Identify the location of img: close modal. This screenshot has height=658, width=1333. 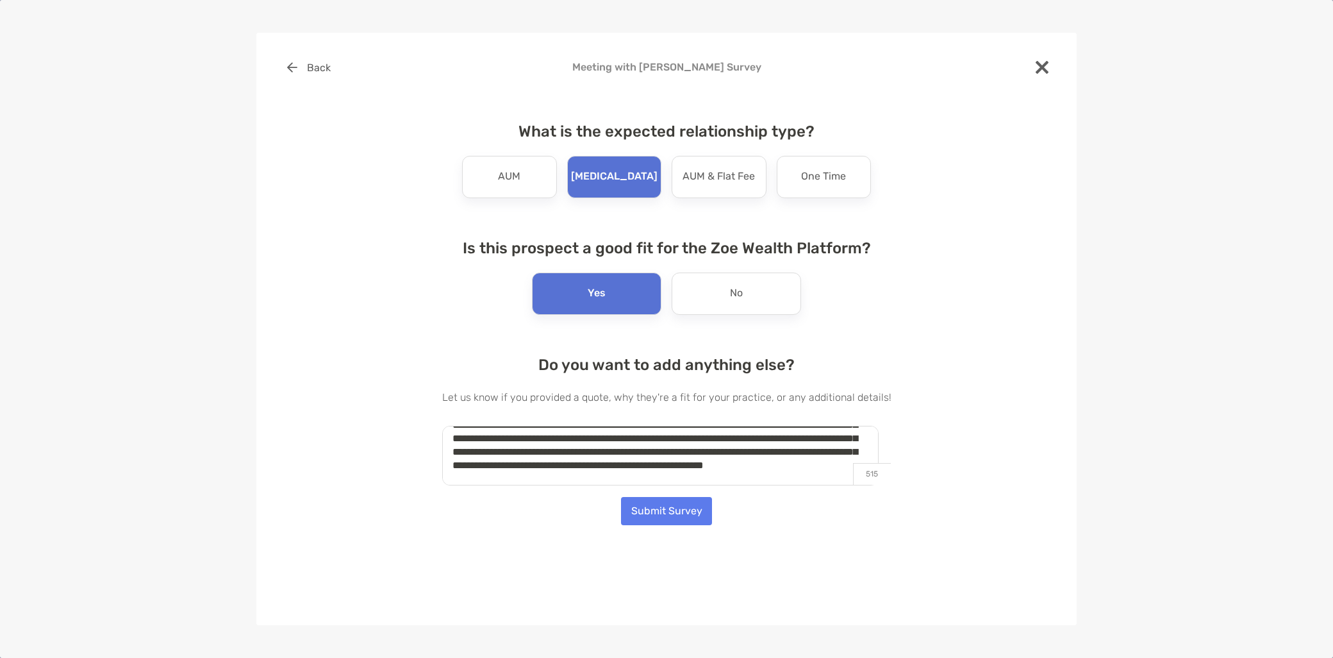
(1042, 67).